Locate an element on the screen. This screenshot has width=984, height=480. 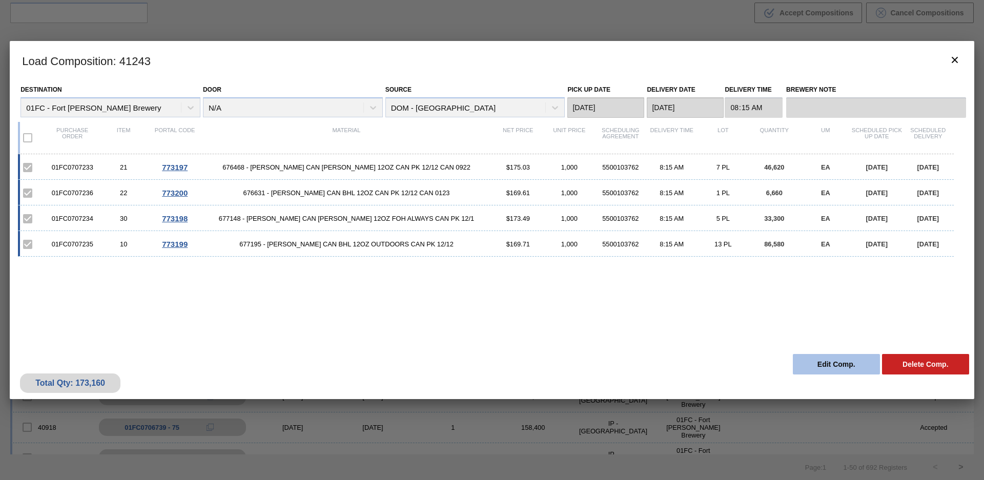
div: Unit Price is located at coordinates (570, 138).